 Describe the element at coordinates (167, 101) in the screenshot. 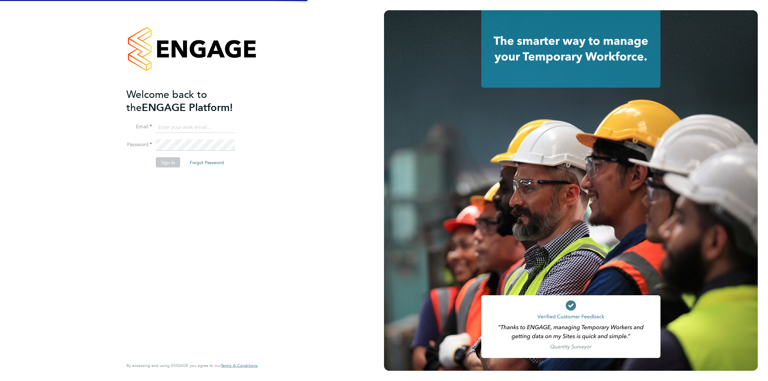

I see `span: Welcome back to the` at that location.